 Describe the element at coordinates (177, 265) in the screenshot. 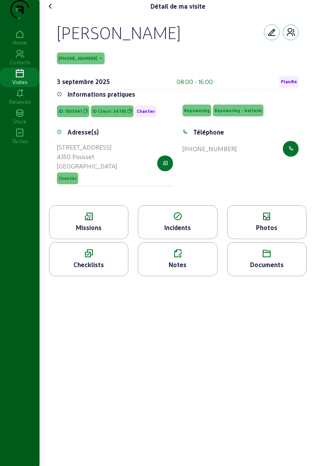

I see `div: Notes` at that location.